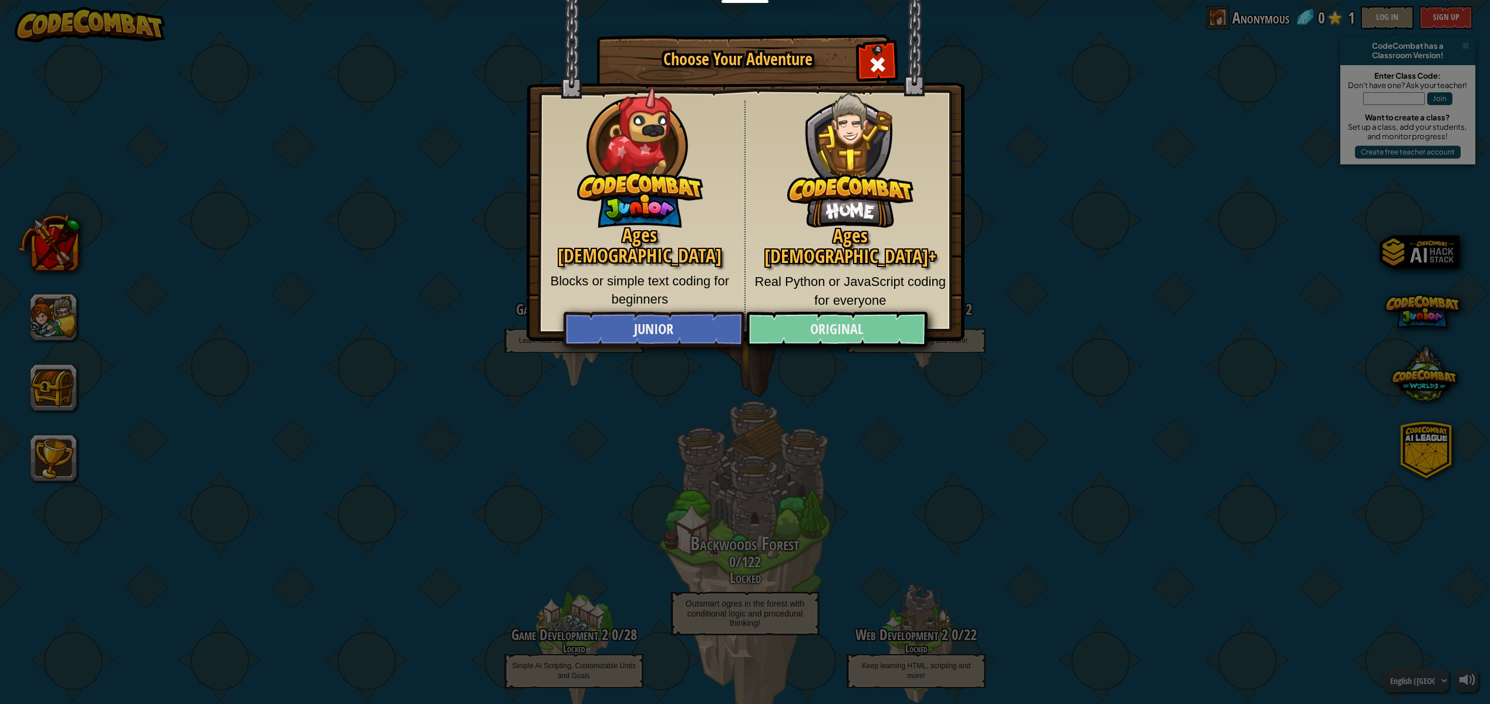 The height and width of the screenshot is (704, 1490). What do you see at coordinates (836, 329) in the screenshot?
I see `a: Original` at bounding box center [836, 329].